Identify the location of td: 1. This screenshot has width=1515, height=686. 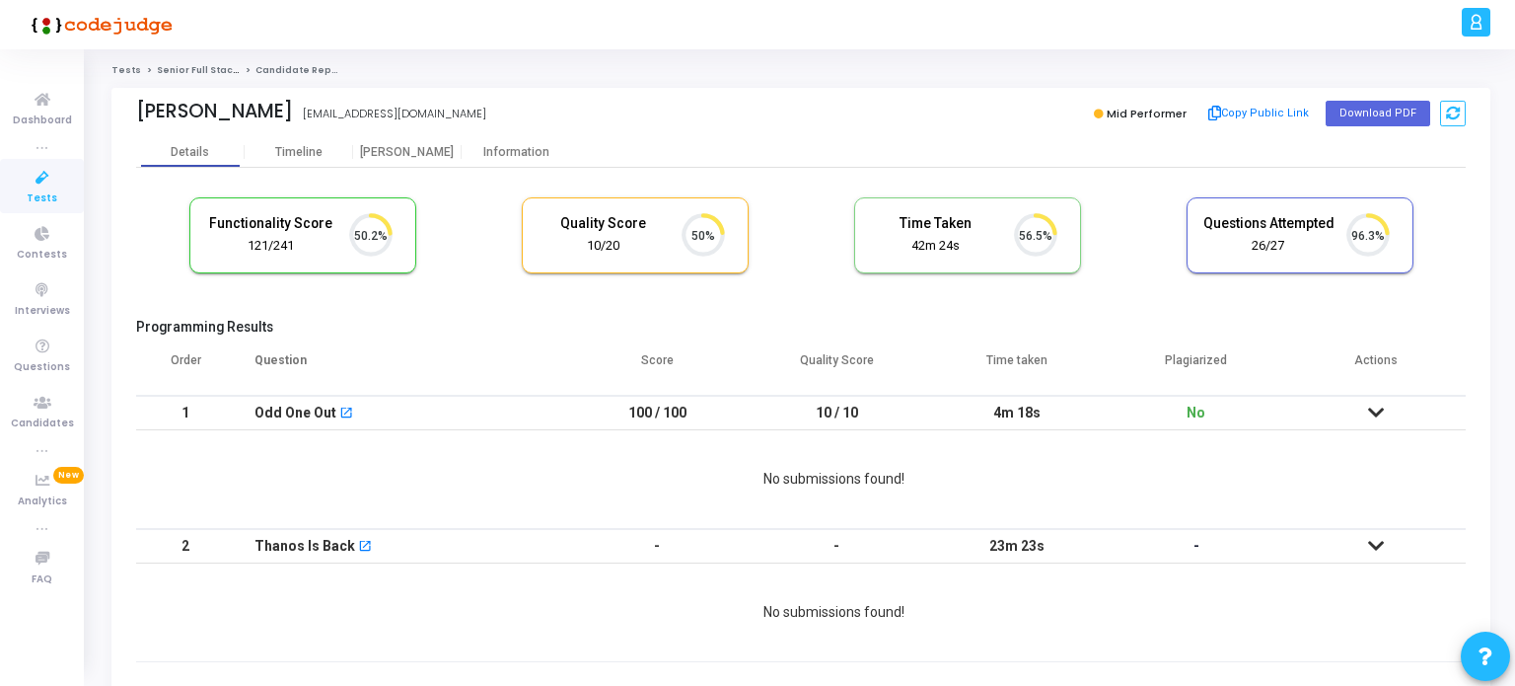
(185, 412).